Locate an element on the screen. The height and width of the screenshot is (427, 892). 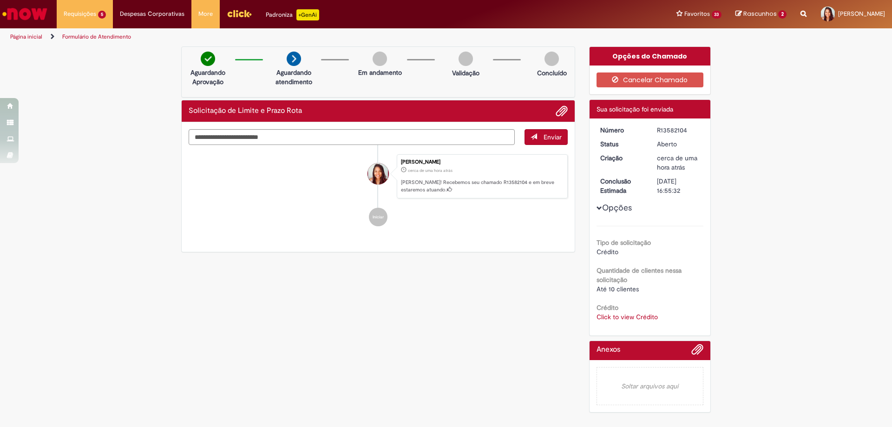
span: Sua solicitação foi enviada is located at coordinates (635, 109).